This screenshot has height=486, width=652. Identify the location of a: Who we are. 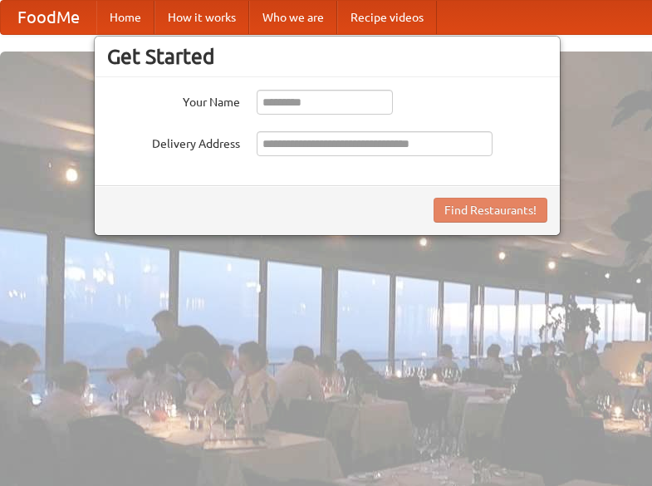
(293, 17).